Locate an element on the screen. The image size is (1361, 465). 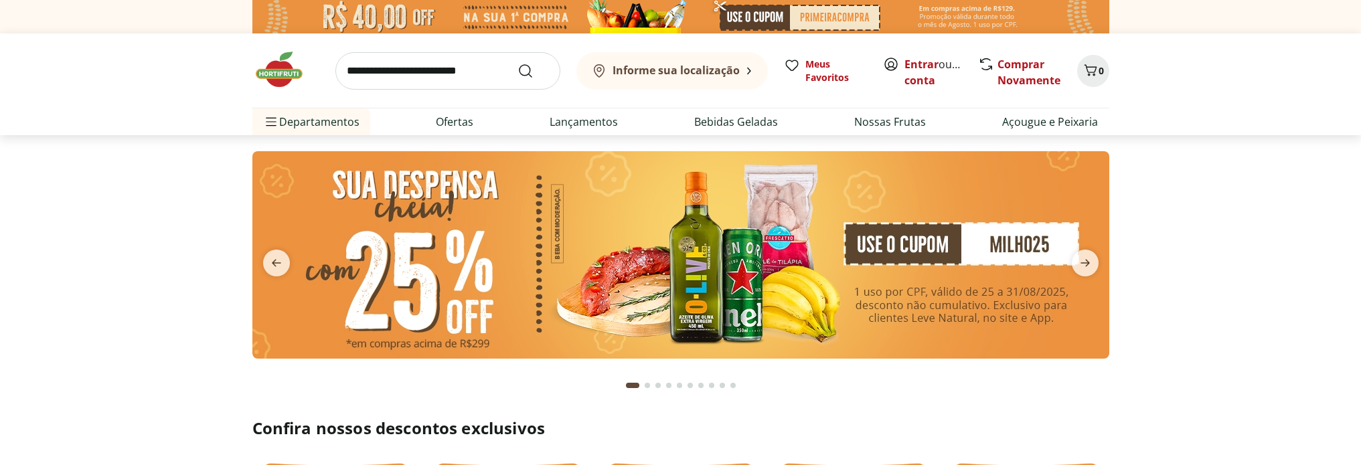
button: Informe sua localização is located at coordinates (672, 71).